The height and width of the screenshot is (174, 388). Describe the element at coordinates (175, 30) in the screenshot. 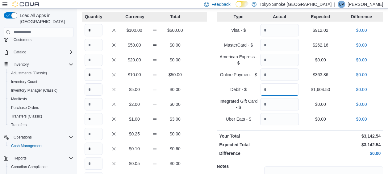

I see `p: $600.00` at that location.